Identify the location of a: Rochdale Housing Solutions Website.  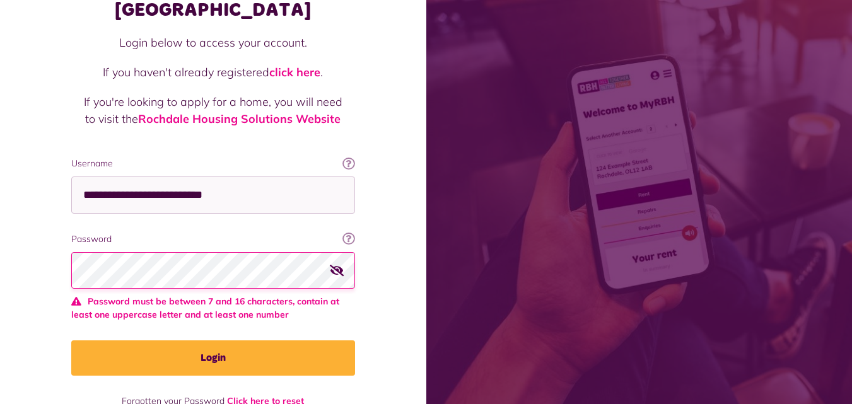
(239, 119).